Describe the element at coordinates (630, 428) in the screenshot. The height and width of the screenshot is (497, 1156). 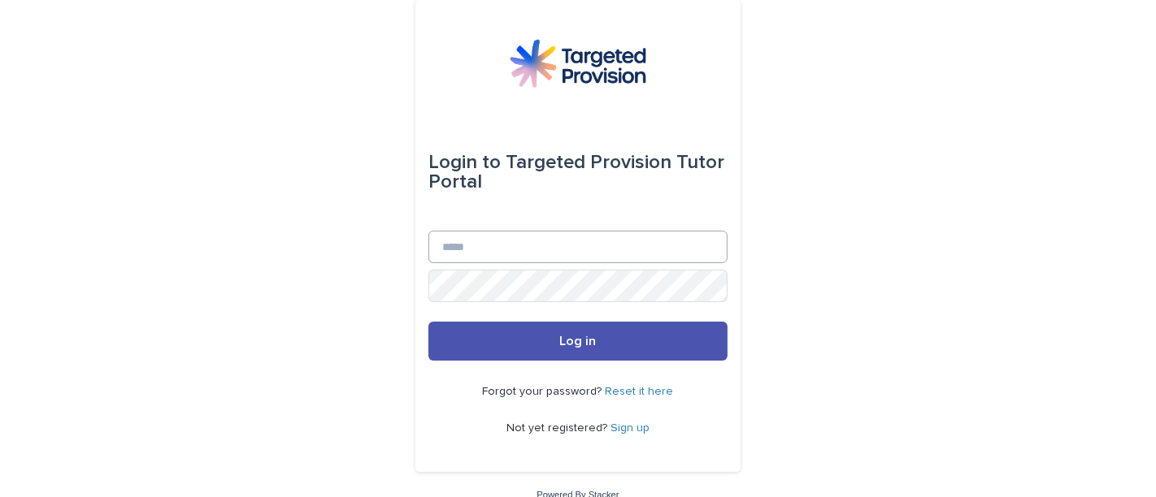
I see `a: Sign up` at that location.